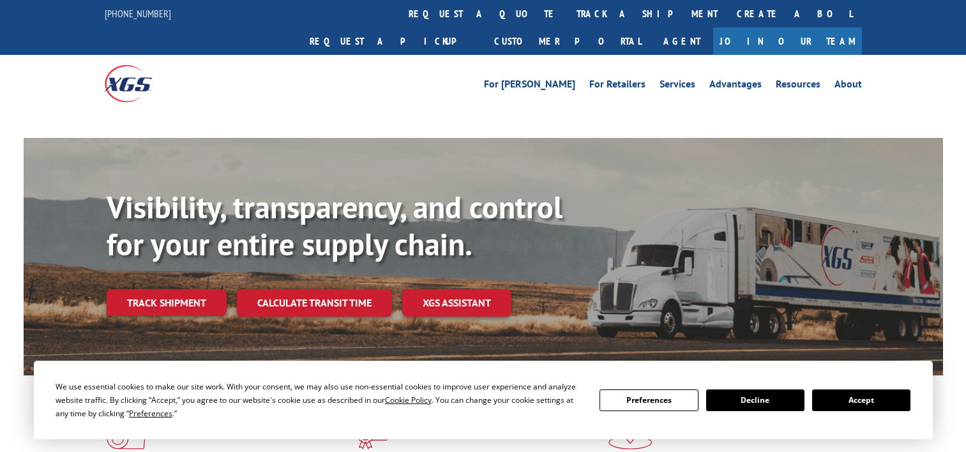 The height and width of the screenshot is (452, 966). What do you see at coordinates (682, 41) in the screenshot?
I see `a: Agent` at bounding box center [682, 41].